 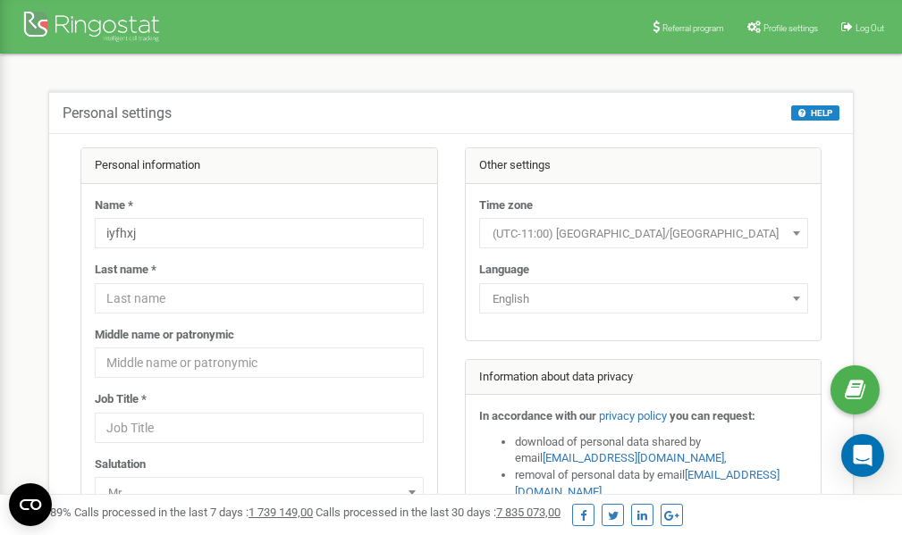 What do you see at coordinates (815, 113) in the screenshot?
I see `button: HELP` at bounding box center [815, 113].